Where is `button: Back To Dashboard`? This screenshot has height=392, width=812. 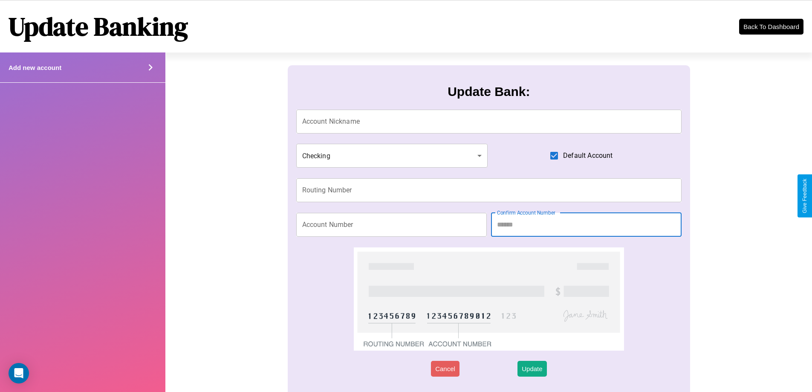 button: Back To Dashboard is located at coordinates (771, 26).